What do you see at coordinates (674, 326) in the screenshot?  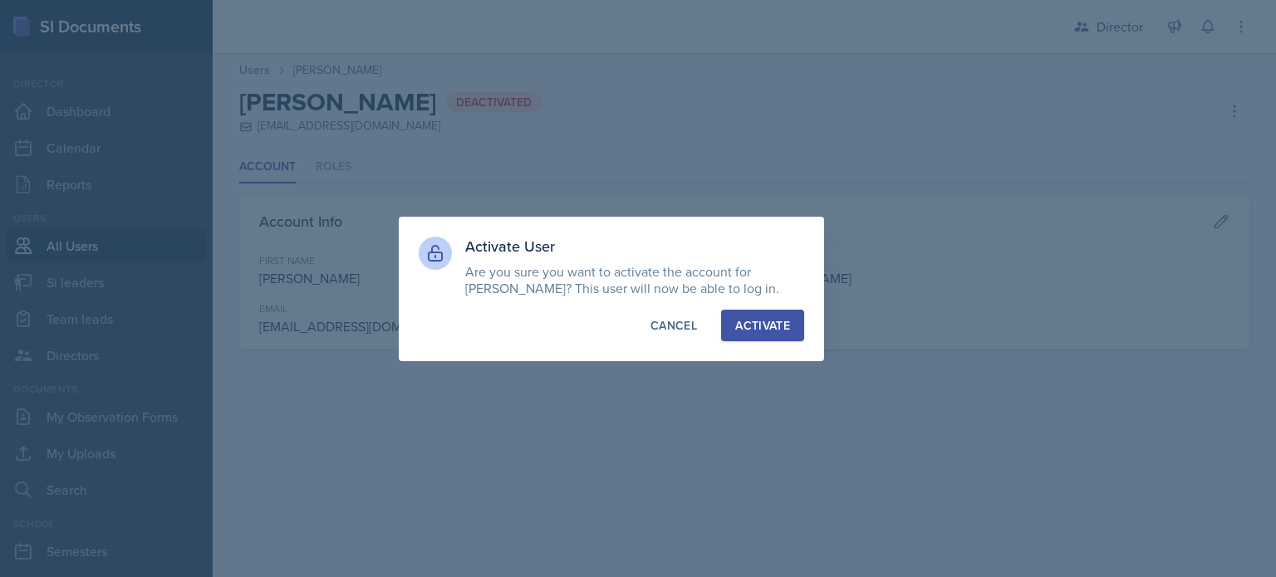 I see `div: Cancel` at bounding box center [674, 326].